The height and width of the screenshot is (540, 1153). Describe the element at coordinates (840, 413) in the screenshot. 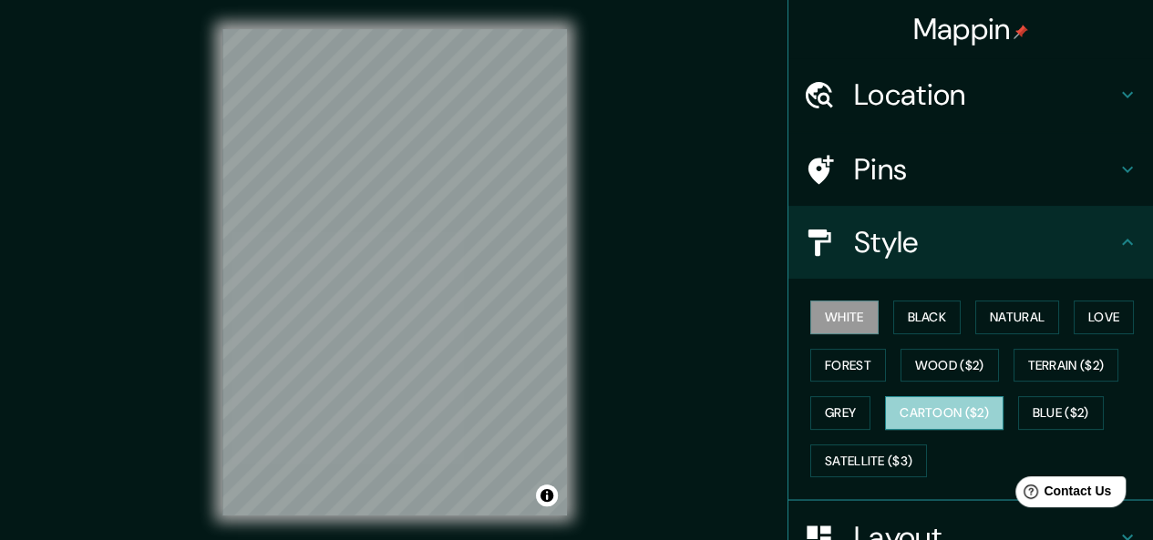

I see `button: Grey` at that location.